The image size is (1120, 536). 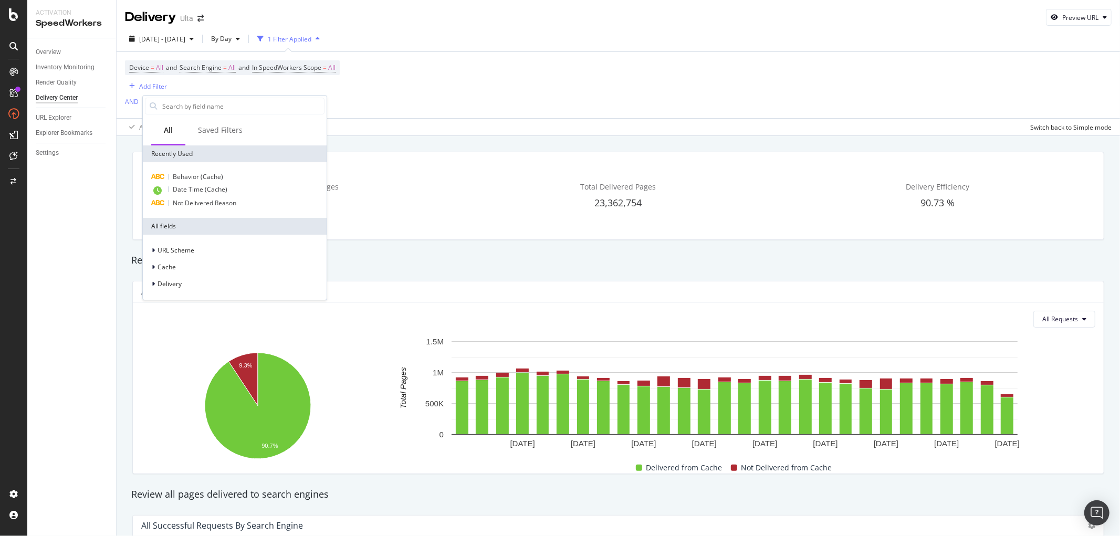 I want to click on span: Delivered from Cache, so click(x=684, y=468).